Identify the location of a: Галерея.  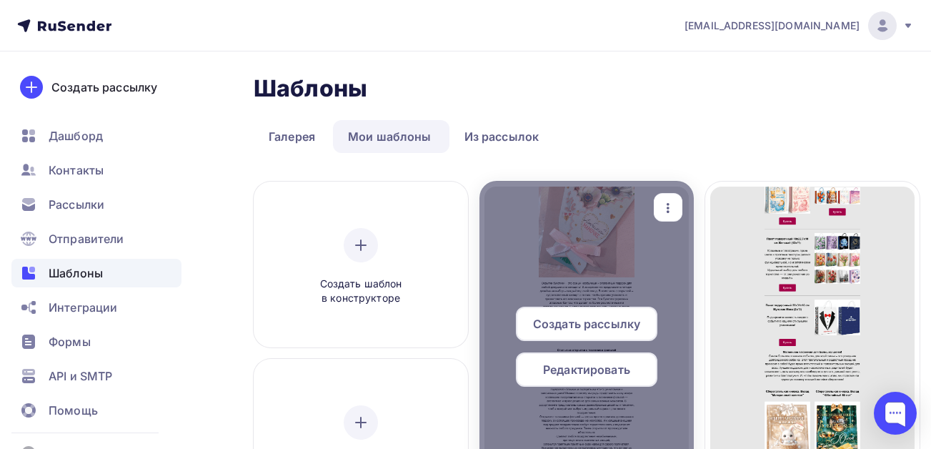
(292, 137).